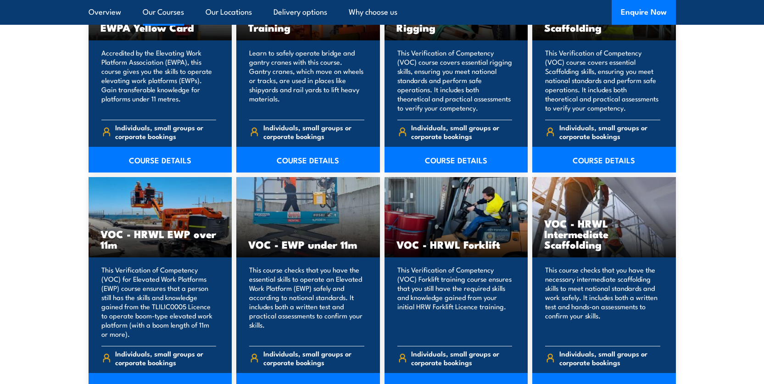 This screenshot has width=764, height=384. I want to click on p: This Verification of Competency (VOC) course covers essential rigging skills, ensuring you meet n..., so click(455, 80).